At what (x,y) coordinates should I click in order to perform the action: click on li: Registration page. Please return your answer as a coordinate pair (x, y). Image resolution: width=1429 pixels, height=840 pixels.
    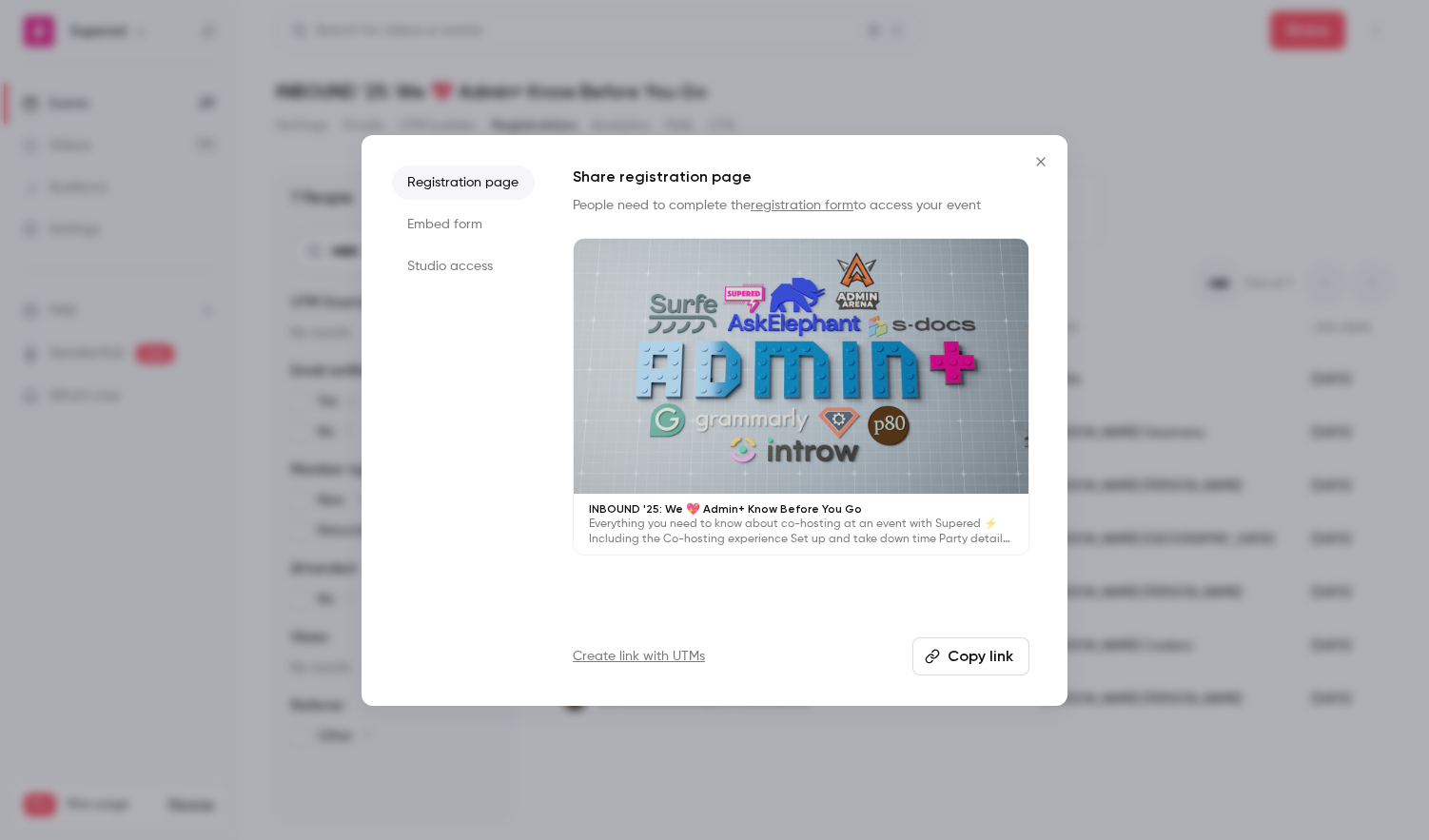
    Looking at the image, I should click on (464, 183).